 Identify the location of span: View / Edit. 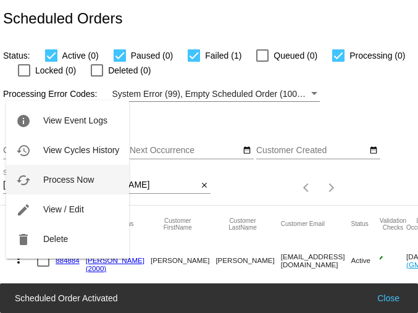
(64, 209).